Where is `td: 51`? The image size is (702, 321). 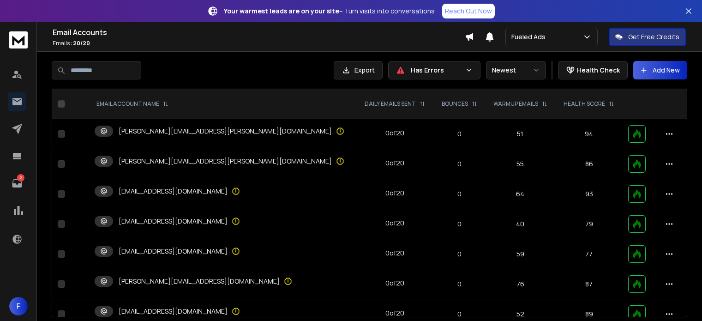 td: 51 is located at coordinates (520, 134).